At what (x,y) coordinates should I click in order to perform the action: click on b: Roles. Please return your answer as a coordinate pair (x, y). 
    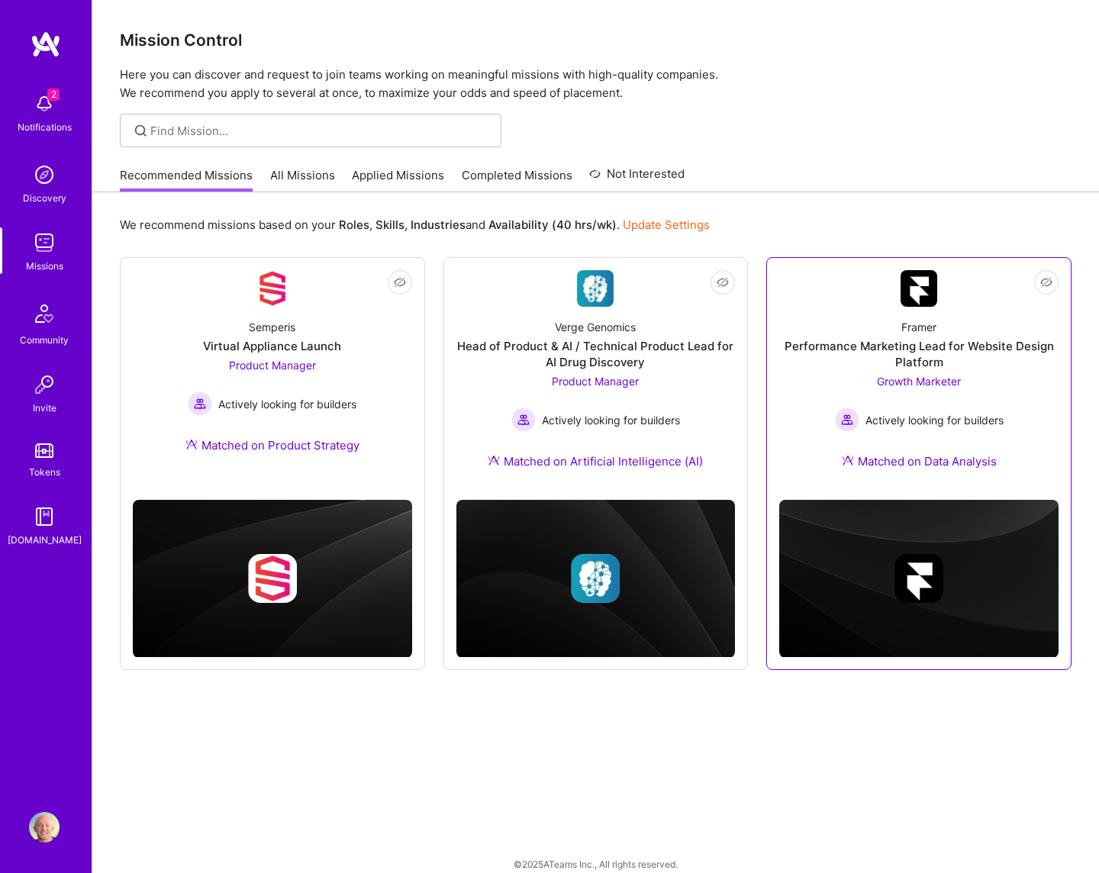
    Looking at the image, I should click on (354, 224).